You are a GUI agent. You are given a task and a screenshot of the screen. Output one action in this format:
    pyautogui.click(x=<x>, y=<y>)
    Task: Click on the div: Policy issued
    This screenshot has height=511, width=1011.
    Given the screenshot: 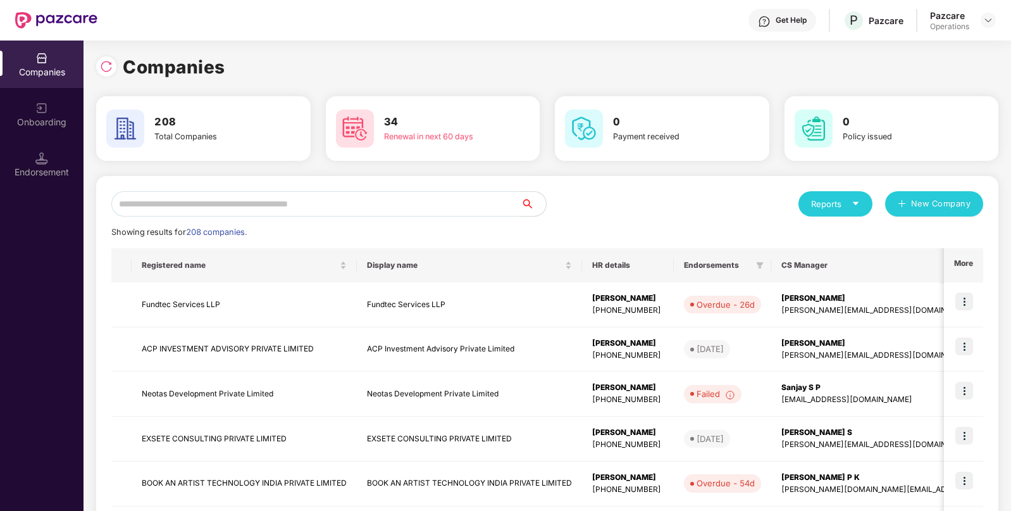 What is the action you would take?
    pyautogui.click(x=897, y=137)
    